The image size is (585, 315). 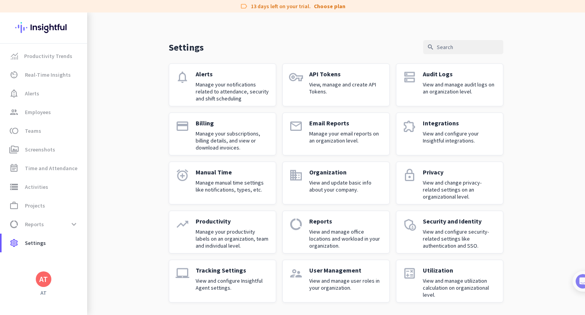 What do you see at coordinates (346, 186) in the screenshot?
I see `p: View and update basic info about your company.` at bounding box center [346, 186].